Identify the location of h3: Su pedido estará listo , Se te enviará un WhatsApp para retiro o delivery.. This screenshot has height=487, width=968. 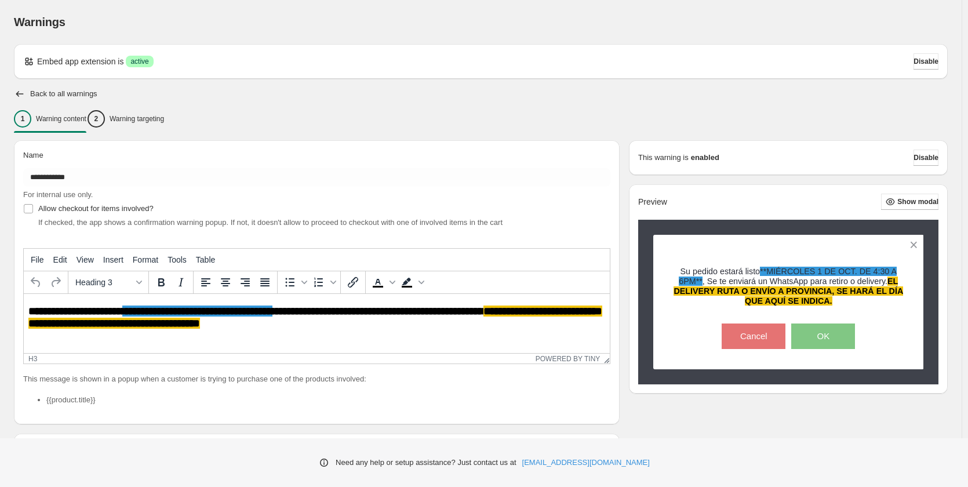
(788, 286).